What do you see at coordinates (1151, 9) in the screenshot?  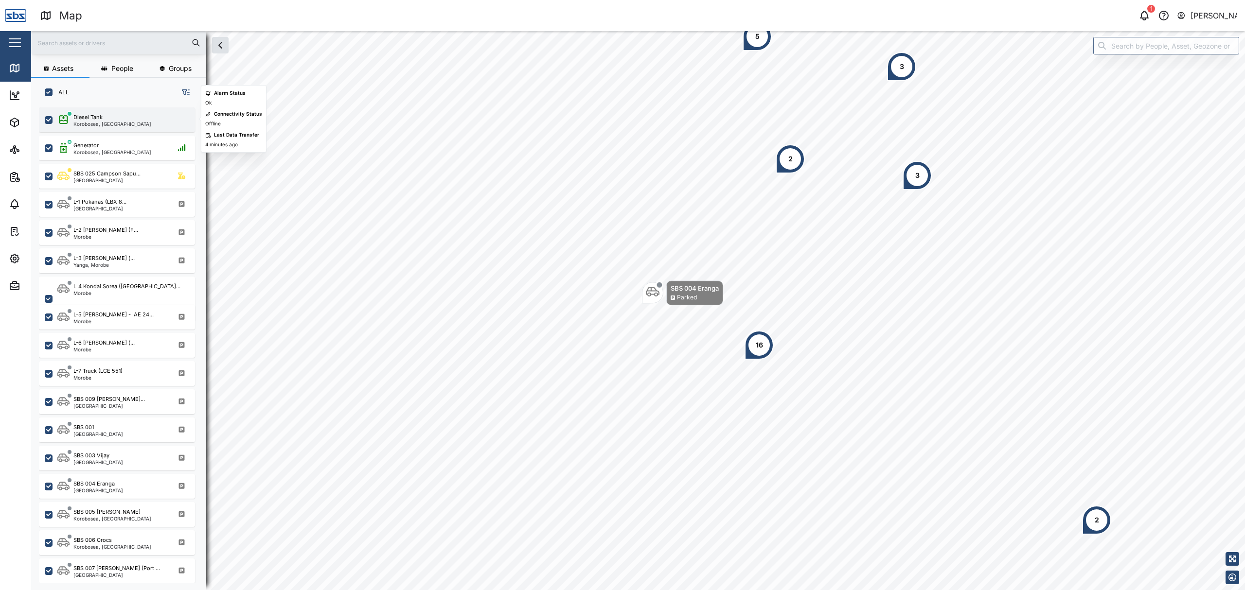 I see `div: 1` at bounding box center [1151, 9].